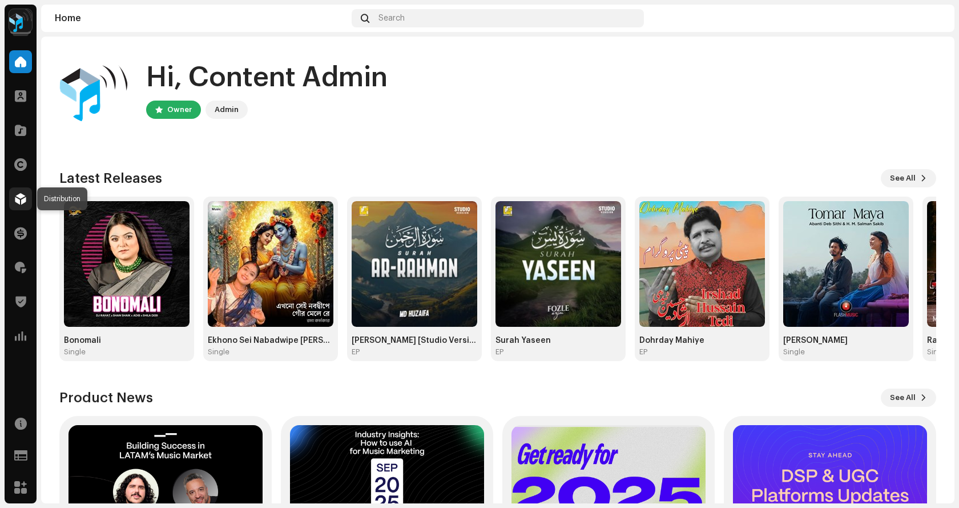  What do you see at coordinates (21, 21) in the screenshot?
I see `img: 2dae3d76-597f-44f3-9fef-6a12da6d2ece` at bounding box center [21, 21].